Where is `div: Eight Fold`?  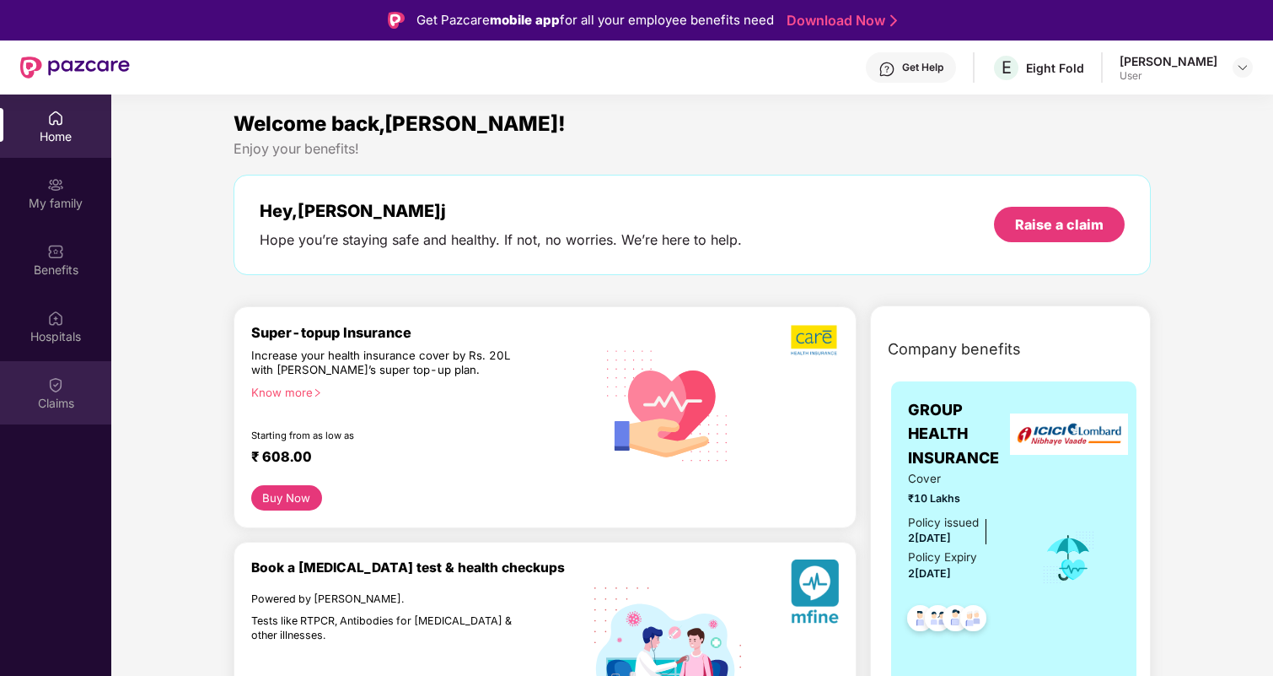 div: Eight Fold is located at coordinates (1055, 67).